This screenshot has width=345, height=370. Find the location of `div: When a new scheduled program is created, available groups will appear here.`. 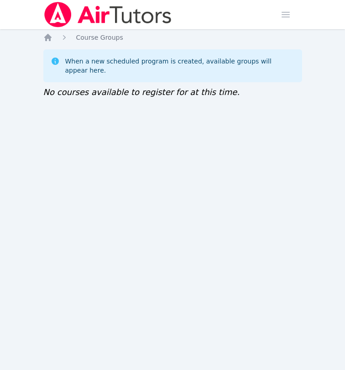

div: When a new scheduled program is created, available groups will appear here. is located at coordinates (180, 66).